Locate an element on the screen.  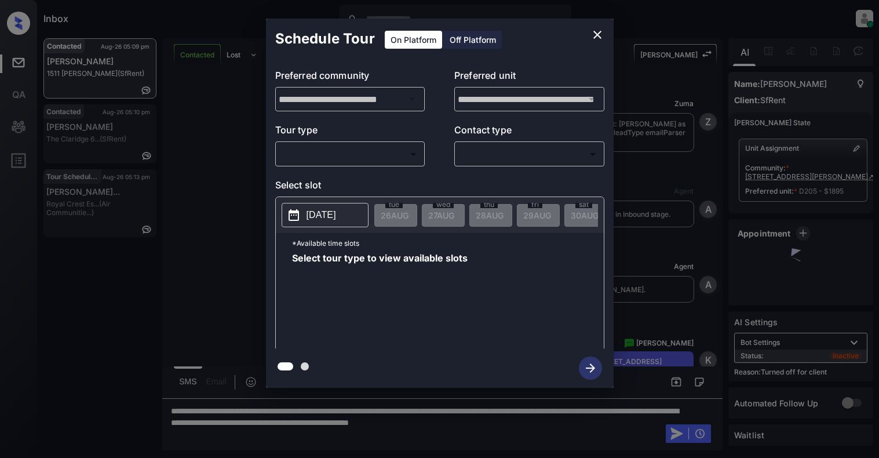
p: Preferred unit is located at coordinates (529, 78).